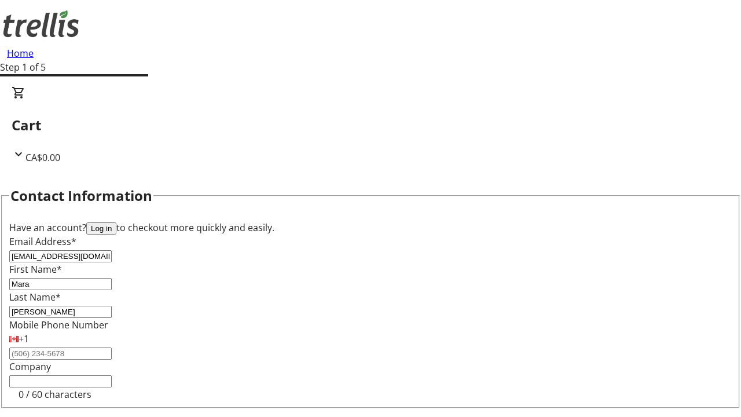 This screenshot has height=417, width=741. Describe the element at coordinates (60, 353) in the screenshot. I see `input: (506) 234-5678` at that location.